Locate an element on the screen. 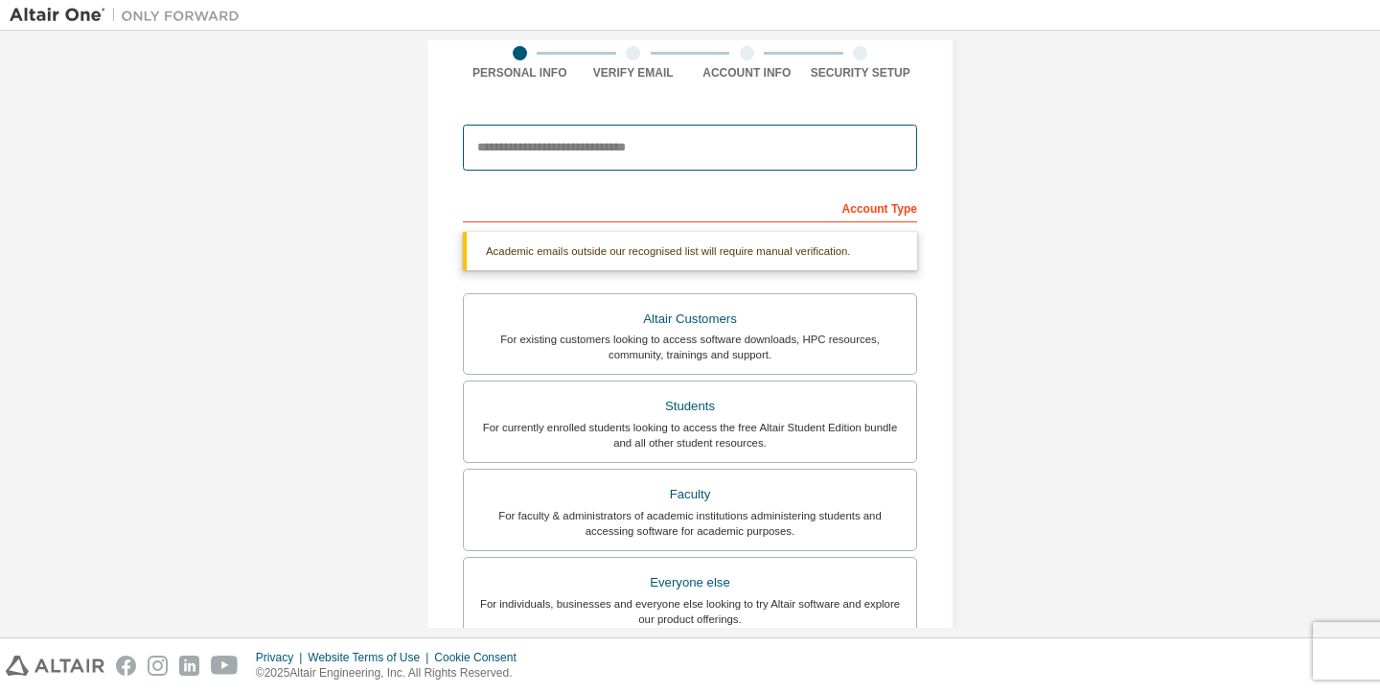 Image resolution: width=1380 pixels, height=693 pixels. img: youtube.svg is located at coordinates (224, 665).